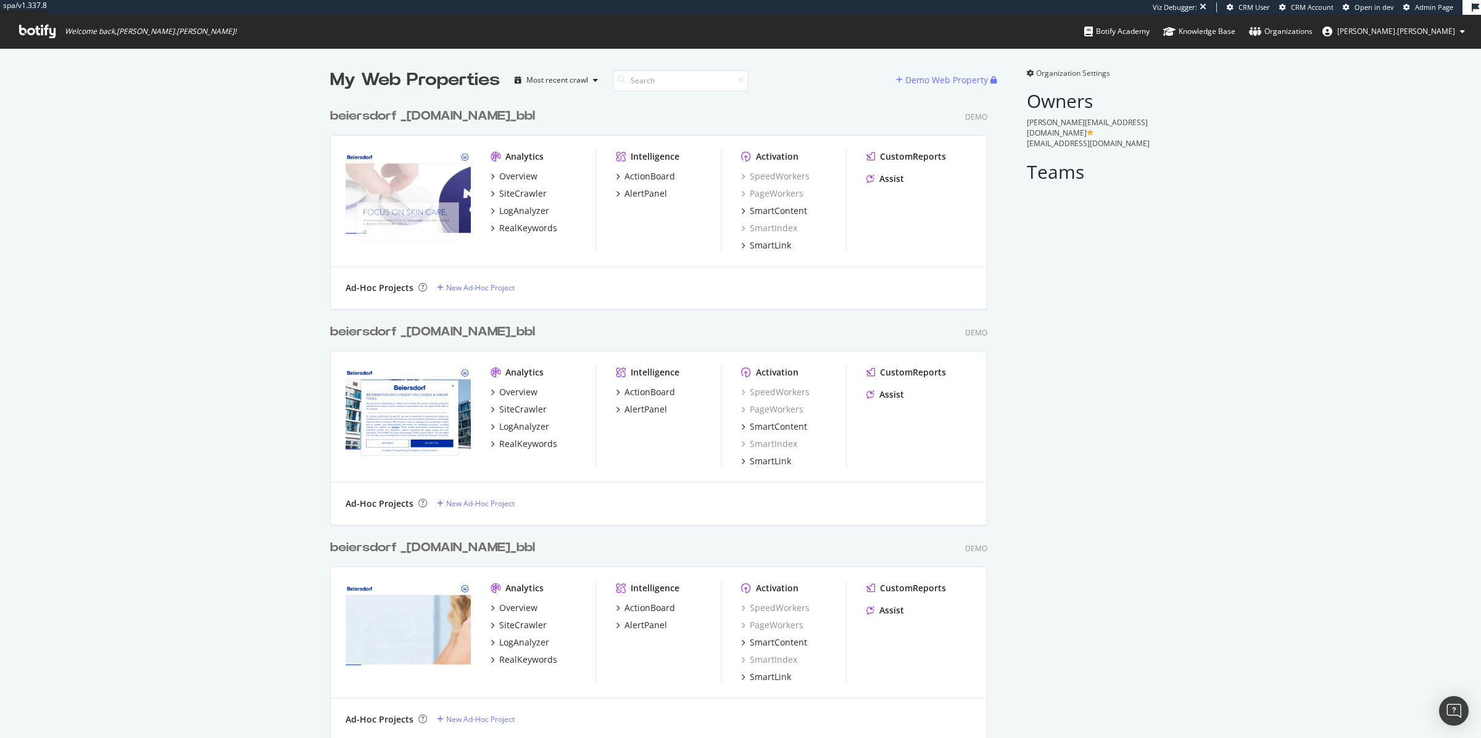 Image resolution: width=1481 pixels, height=738 pixels. What do you see at coordinates (1088, 172) in the screenshot?
I see `h2: Teams` at bounding box center [1088, 172].